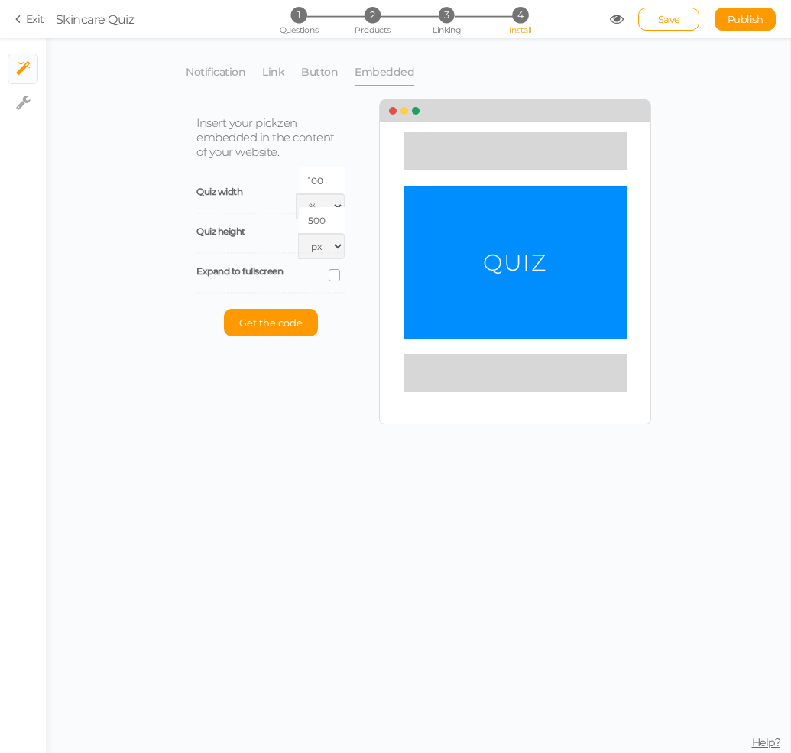  What do you see at coordinates (320, 72) in the screenshot?
I see `a: Button` at bounding box center [320, 72].